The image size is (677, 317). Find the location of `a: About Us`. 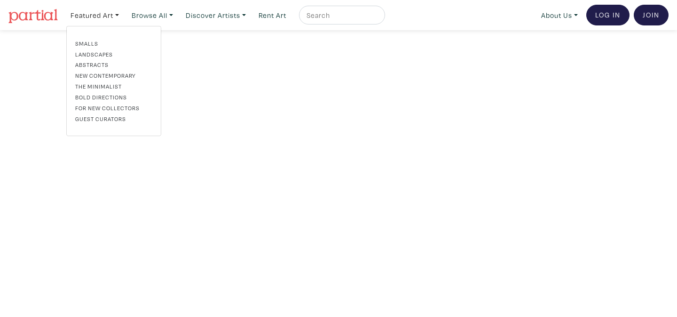

a: About Us is located at coordinates (560, 15).